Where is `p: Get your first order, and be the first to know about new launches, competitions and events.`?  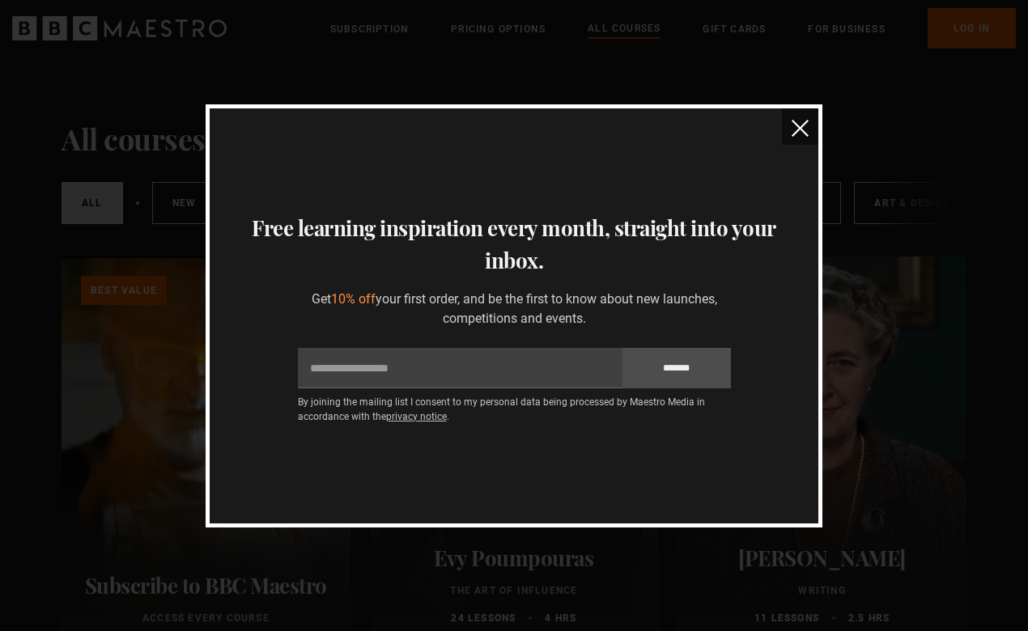
p: Get your first order, and be the first to know about new launches, competitions and events. is located at coordinates (514, 309).